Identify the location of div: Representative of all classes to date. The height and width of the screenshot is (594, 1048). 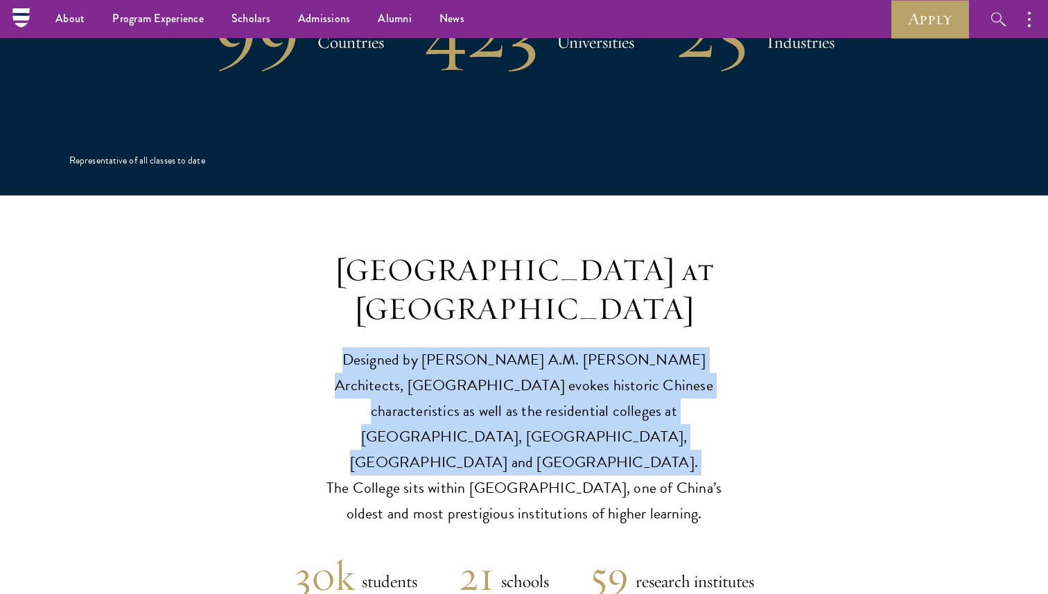
(137, 161).